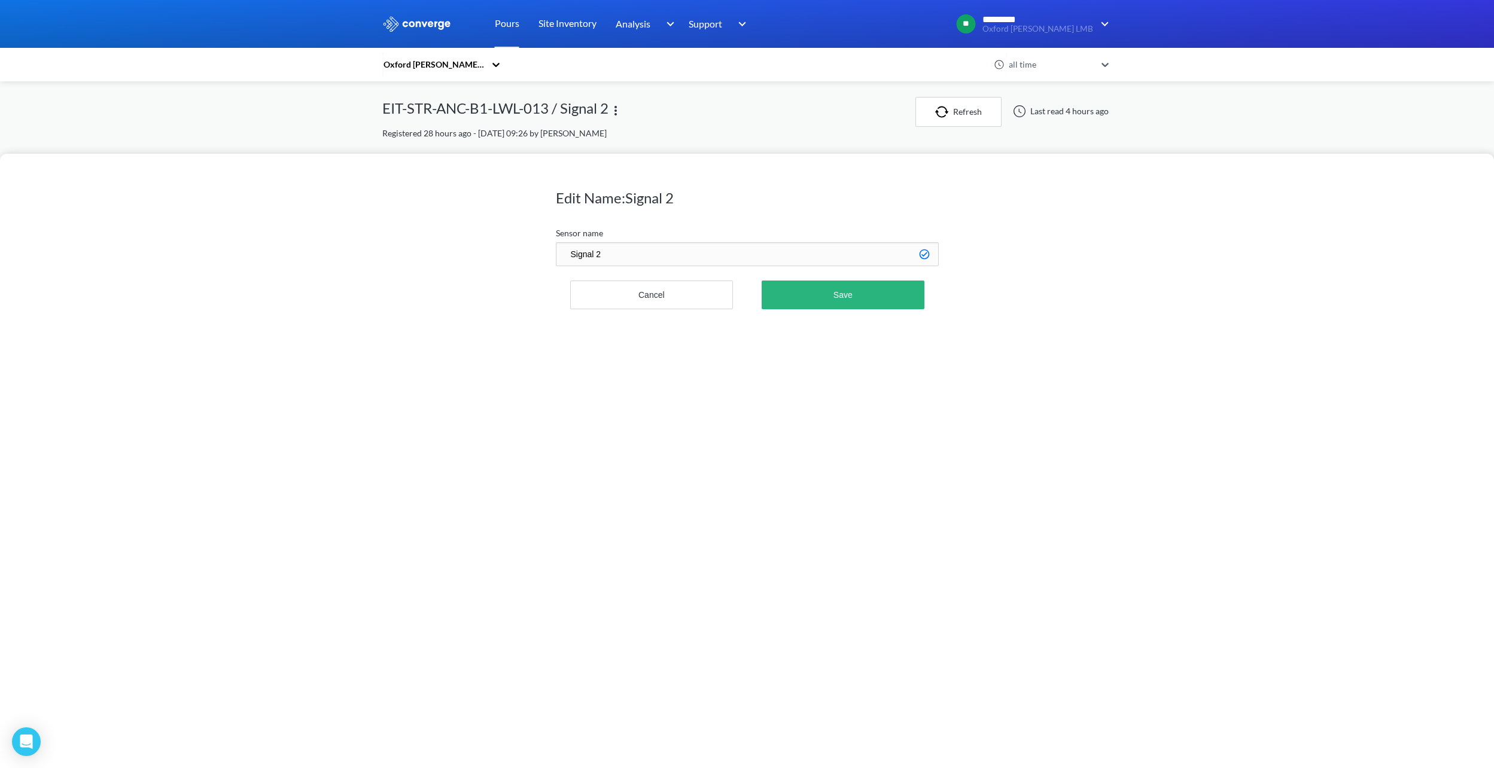  What do you see at coordinates (842, 295) in the screenshot?
I see `button: Save` at bounding box center [842, 295].